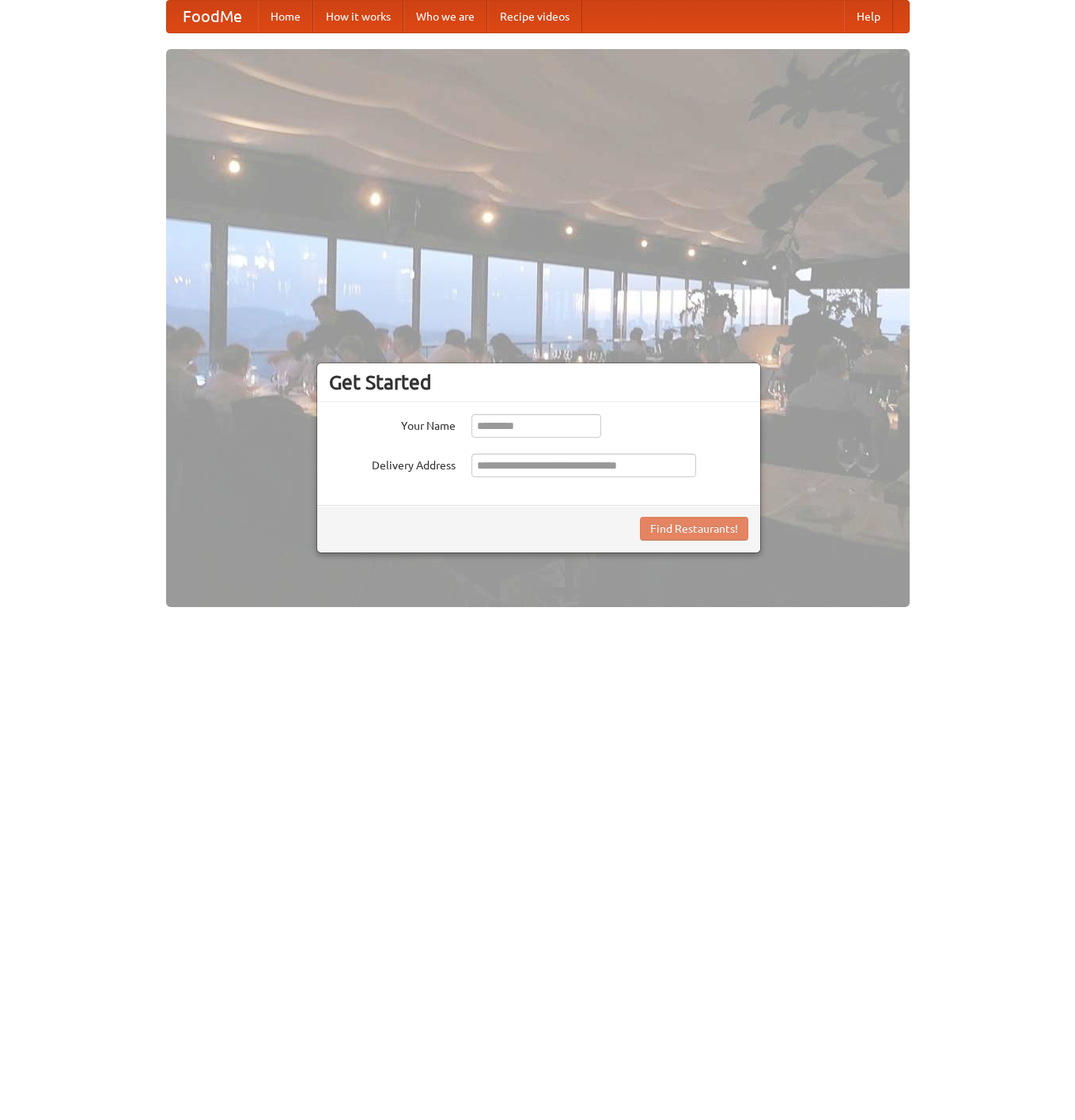  I want to click on a: How it works, so click(358, 16).